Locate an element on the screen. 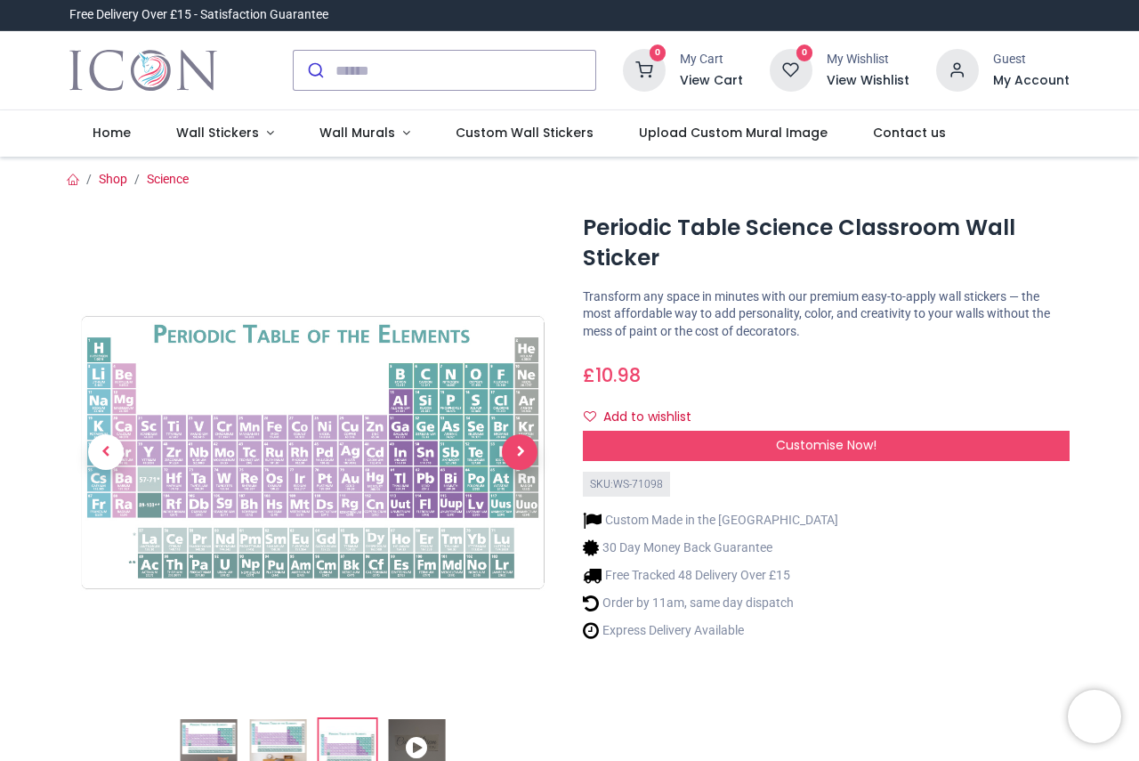 The image size is (1139, 761). img: Icon Wall Stickers is located at coordinates (142, 70).